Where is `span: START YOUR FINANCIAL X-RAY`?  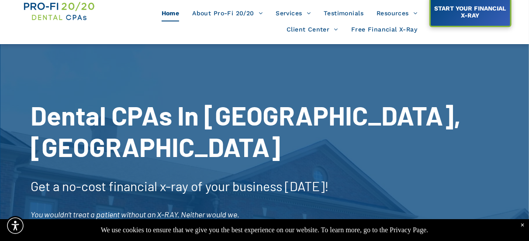 span: START YOUR FINANCIAL X-RAY is located at coordinates (470, 12).